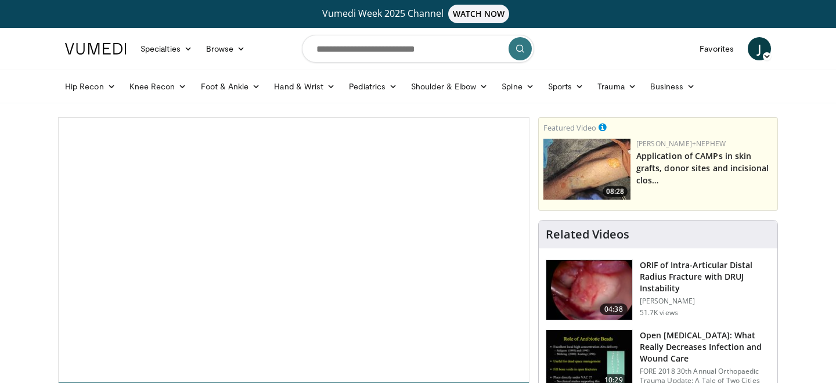 This screenshot has height=383, width=836. What do you see at coordinates (588, 235) in the screenshot?
I see `h4: Related Videos` at bounding box center [588, 235].